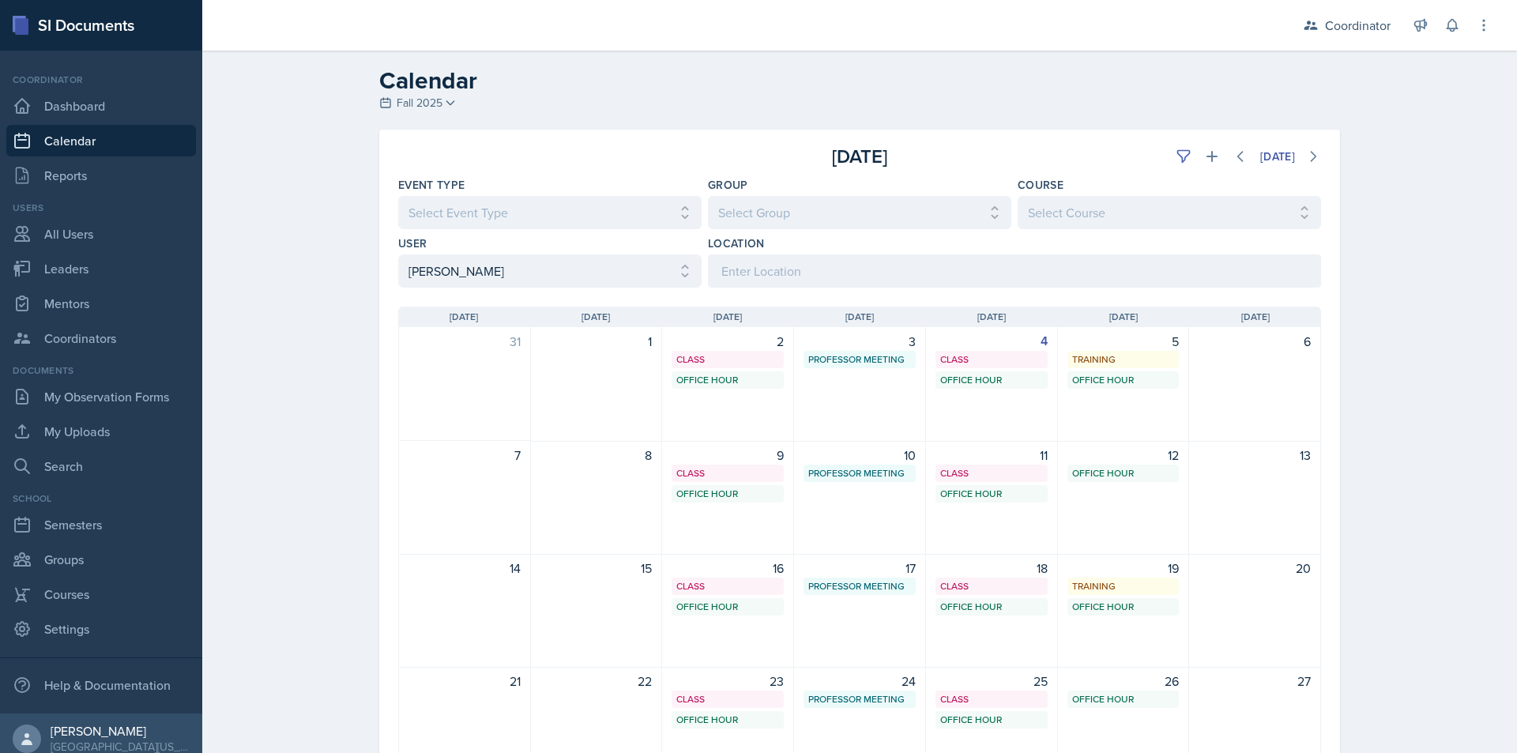  I want to click on a: Leaders, so click(101, 269).